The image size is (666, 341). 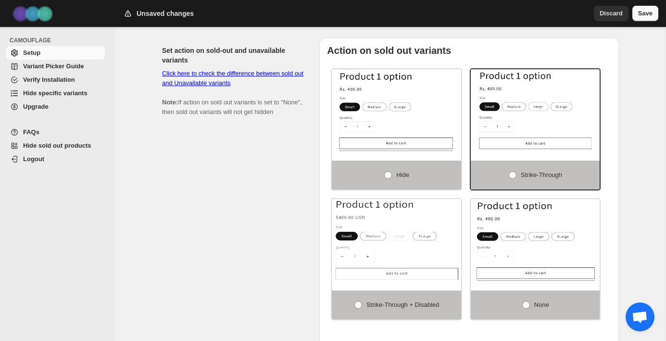 I want to click on span: Hide sold out products, so click(x=57, y=145).